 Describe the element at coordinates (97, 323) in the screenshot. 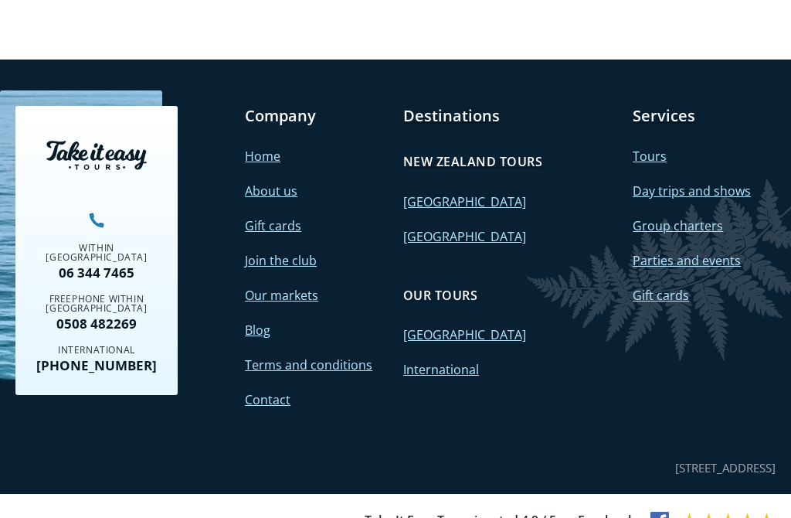

I see `p: 0508 482269` at that location.